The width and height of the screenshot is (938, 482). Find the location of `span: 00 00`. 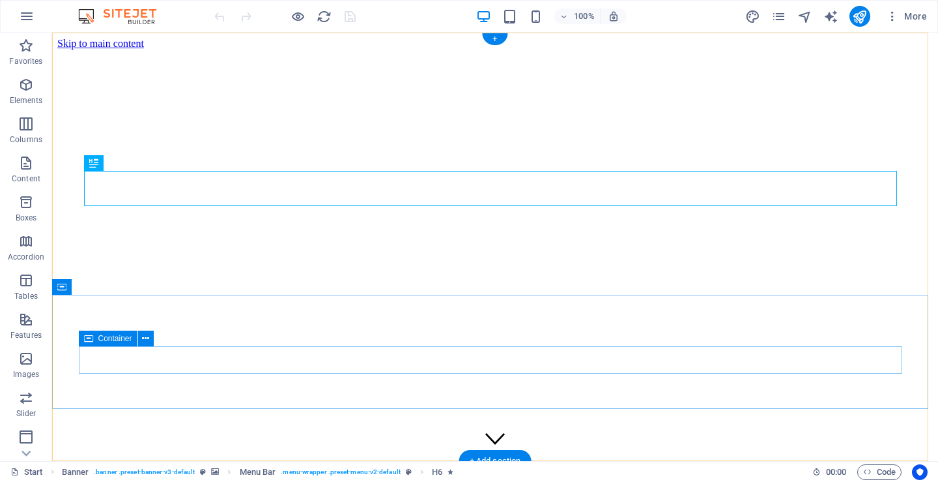

span: 00 00 is located at coordinates (836, 472).